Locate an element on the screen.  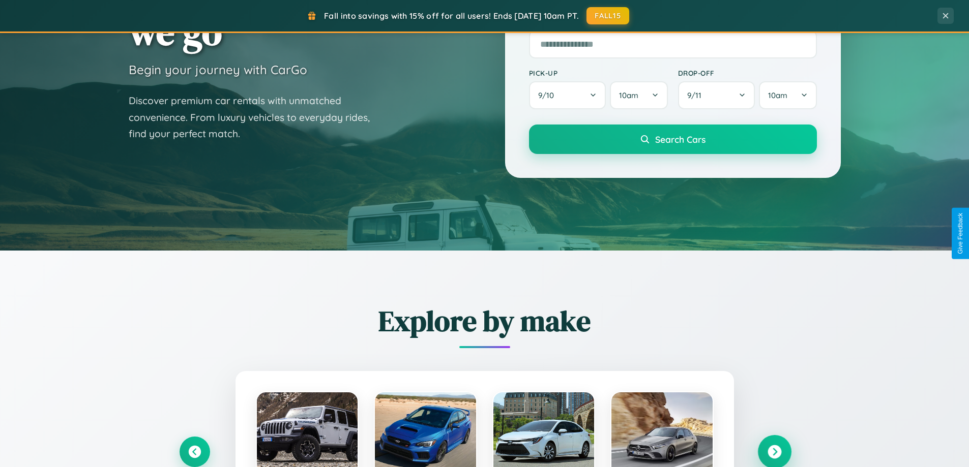
label: Pick-up is located at coordinates (598, 73).